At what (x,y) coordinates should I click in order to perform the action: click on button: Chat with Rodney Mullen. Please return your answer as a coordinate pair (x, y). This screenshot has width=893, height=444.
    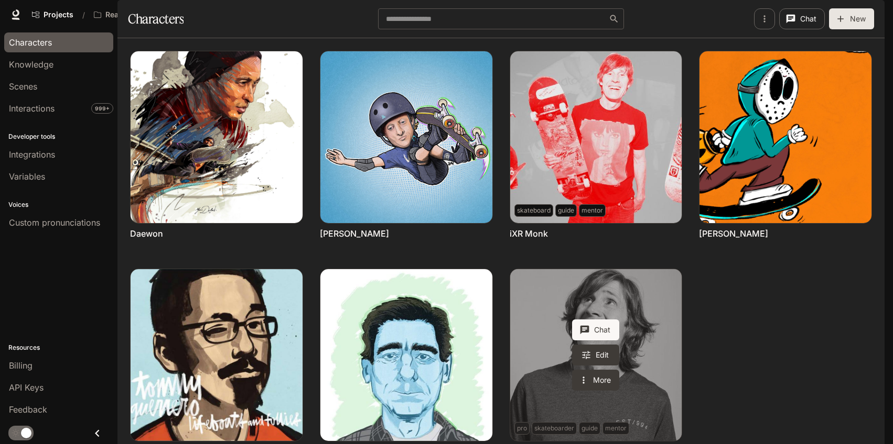
    Looking at the image, I should click on (595, 330).